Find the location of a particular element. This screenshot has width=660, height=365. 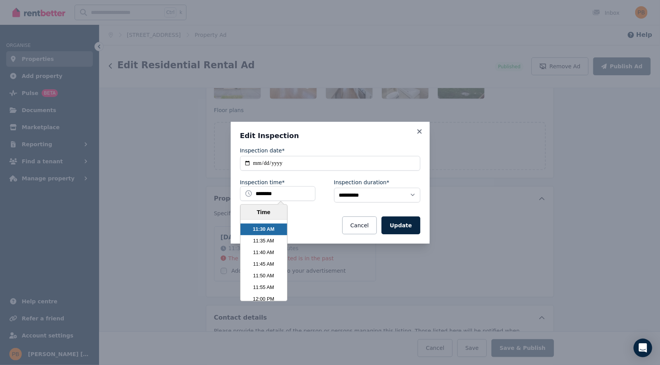

li: 11:50 AM is located at coordinates (264, 277).